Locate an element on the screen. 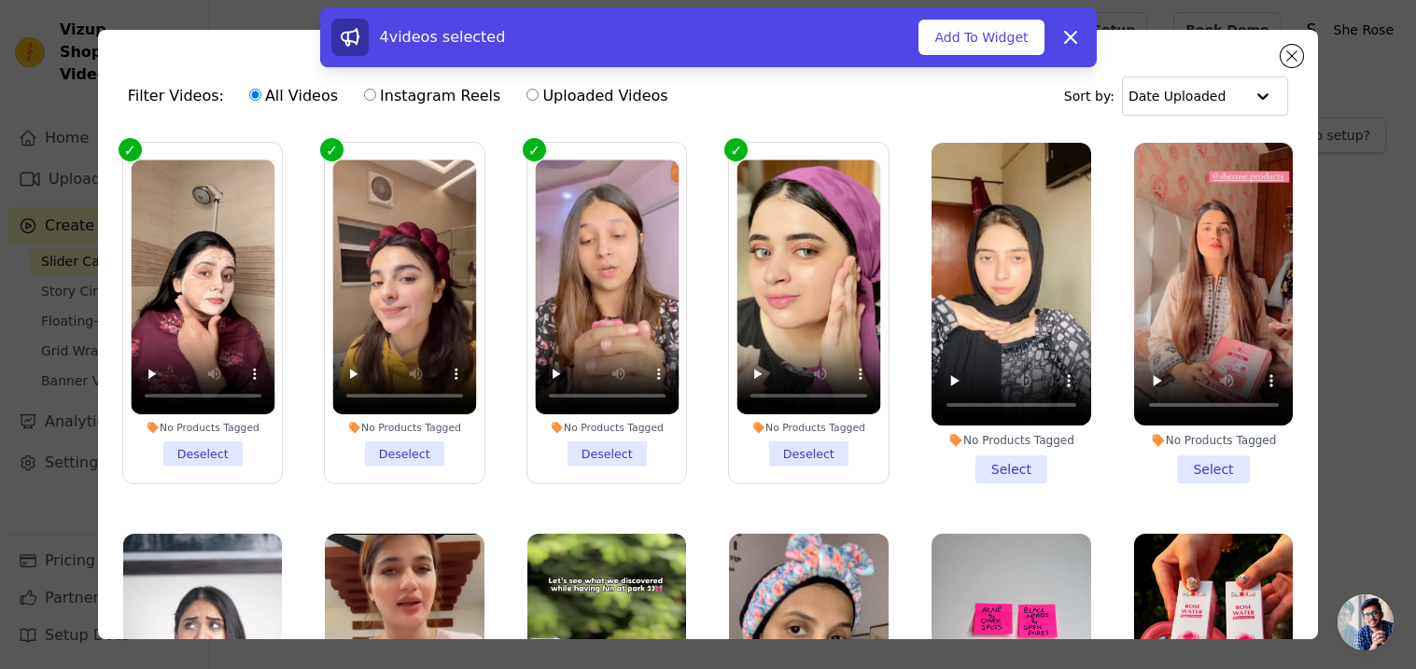  label: Uploaded Videos is located at coordinates (596, 96).